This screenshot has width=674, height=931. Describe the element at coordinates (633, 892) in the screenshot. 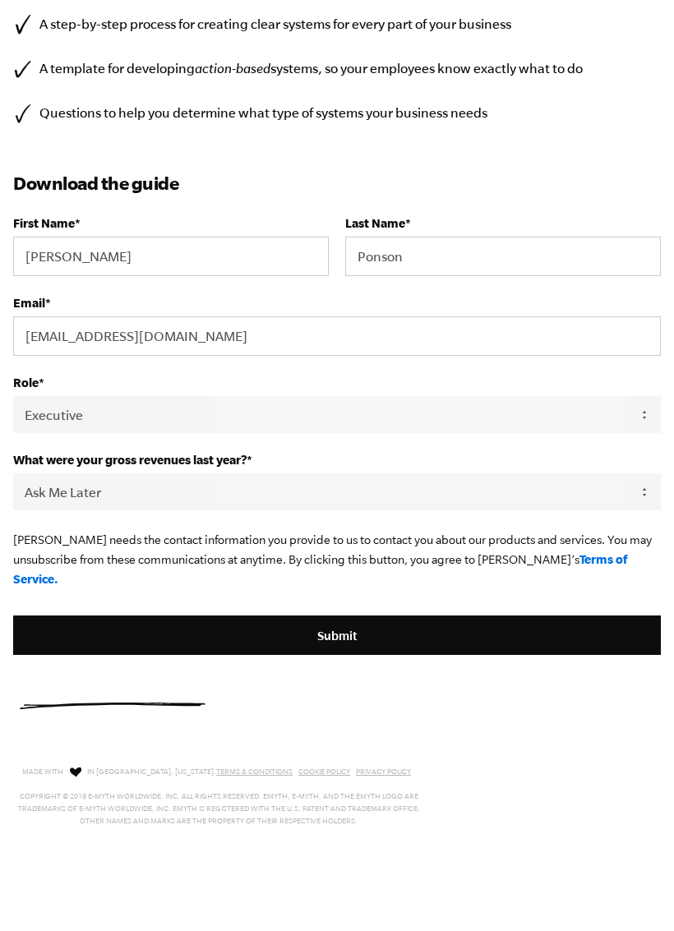

I see `div: Chat Widget` at that location.